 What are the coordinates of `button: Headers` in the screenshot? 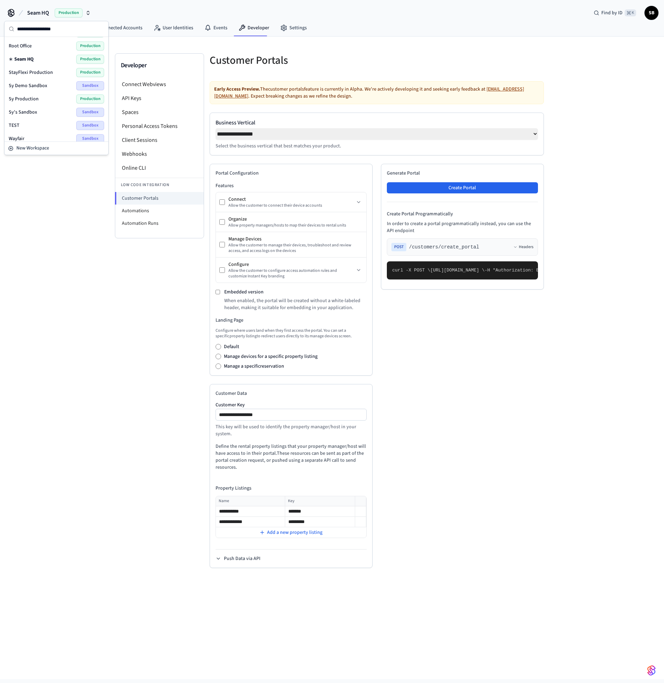 It's located at (524, 247).